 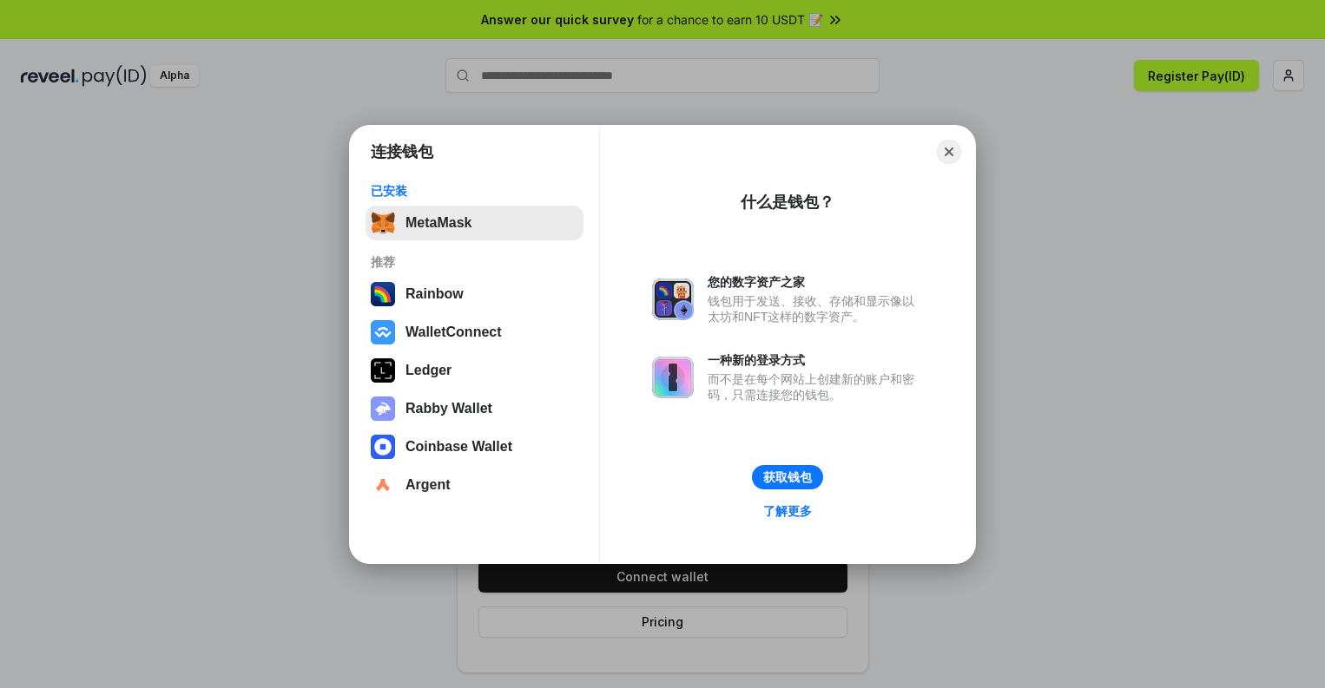 I want to click on div: 钱包用于发送、接收、存储和显示像以太坊和NFT这样的数字资产。, so click(x=815, y=309).